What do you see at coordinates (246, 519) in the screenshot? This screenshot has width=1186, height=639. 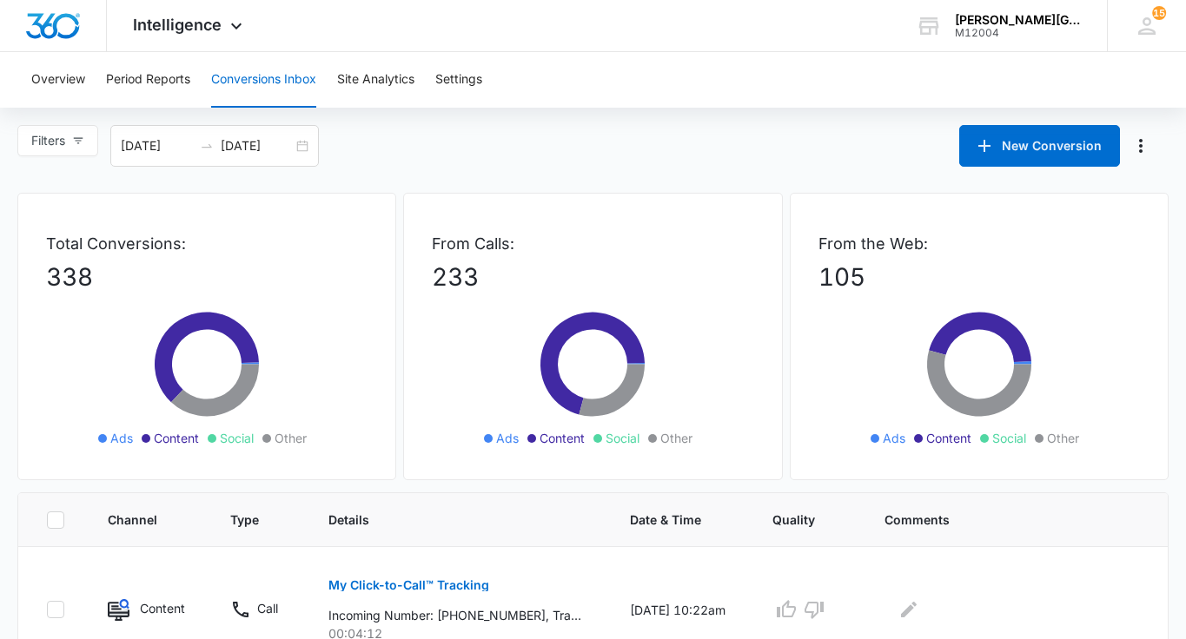 I see `span: Type` at bounding box center [246, 519].